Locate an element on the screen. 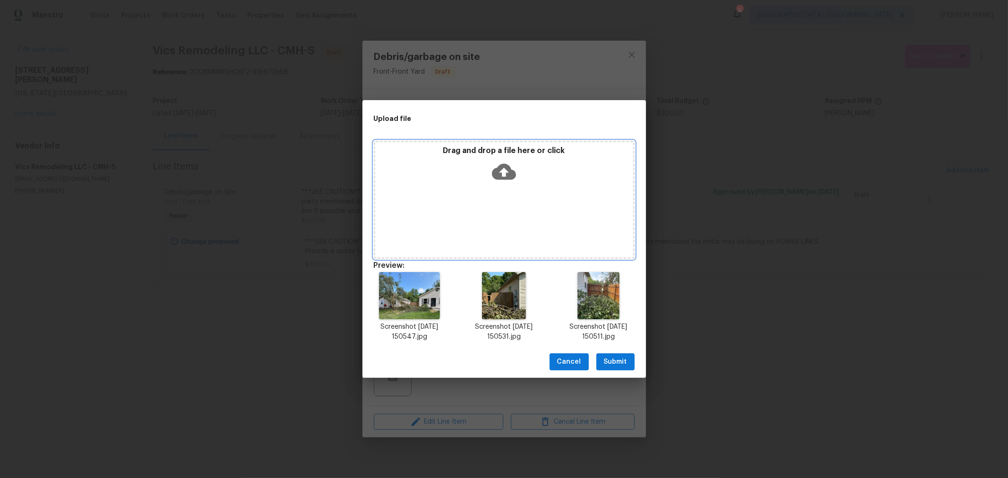  img: 9k= is located at coordinates (409, 296).